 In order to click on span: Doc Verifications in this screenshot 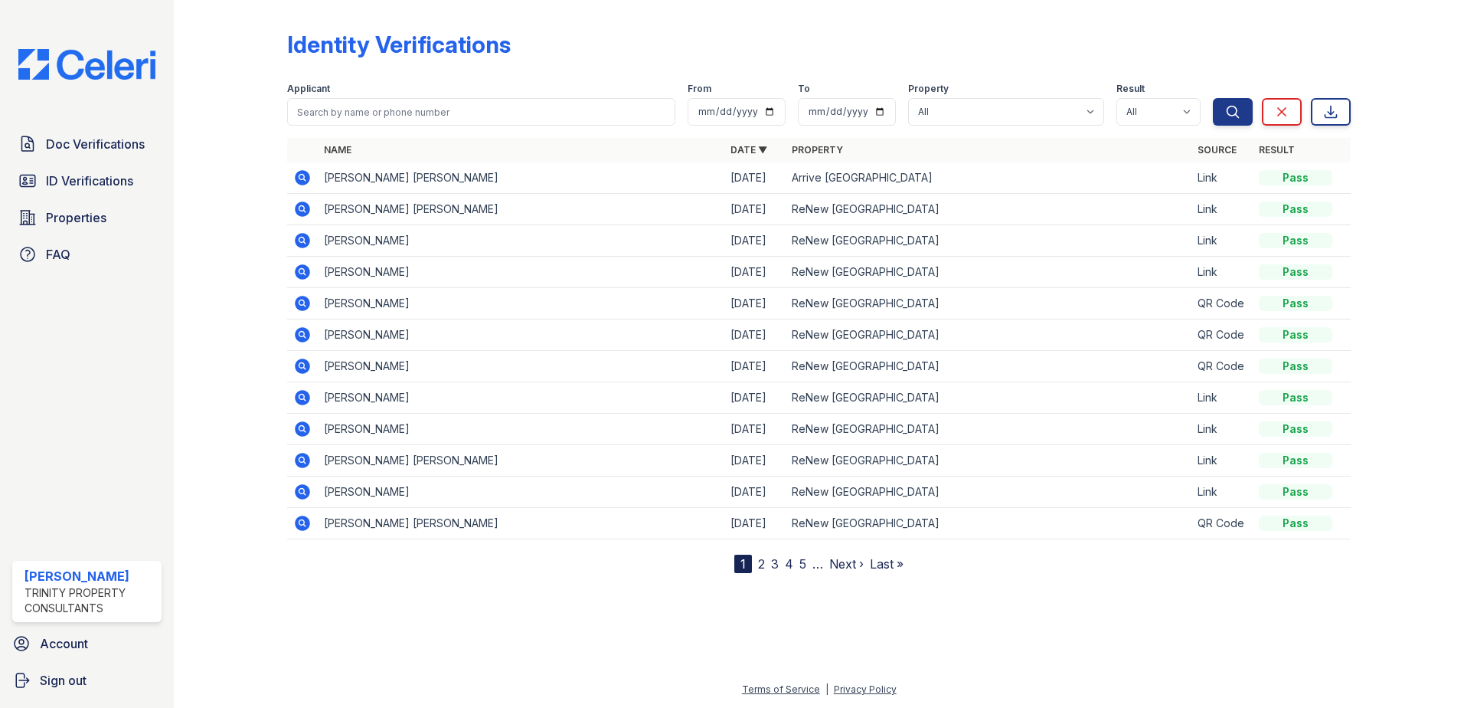, I will do `click(95, 144)`.